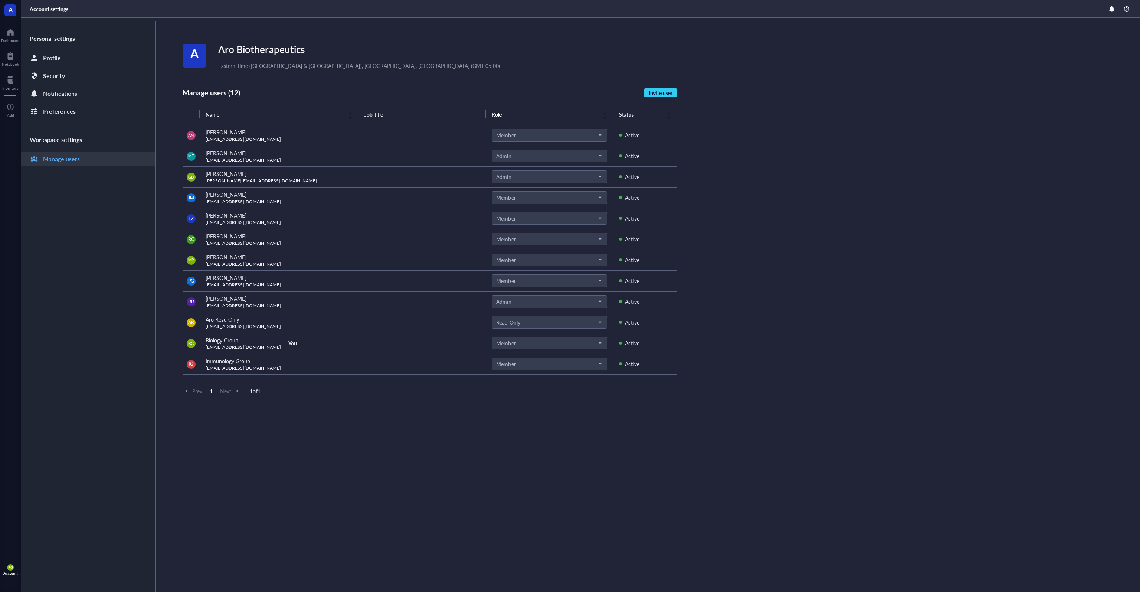 The width and height of the screenshot is (1140, 592). What do you see at coordinates (661, 93) in the screenshot?
I see `button: Invite user` at bounding box center [661, 93].